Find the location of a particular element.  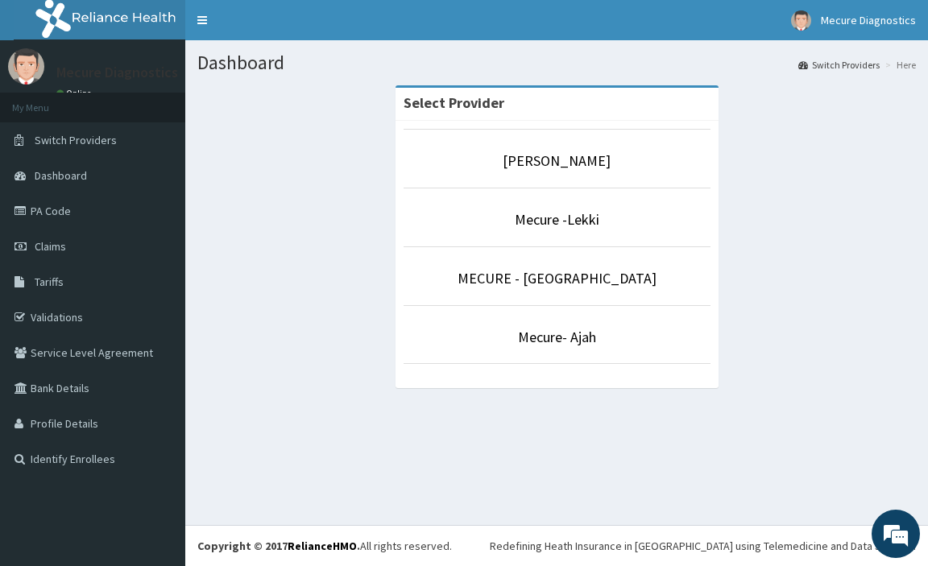

a: Online is located at coordinates (76, 93).